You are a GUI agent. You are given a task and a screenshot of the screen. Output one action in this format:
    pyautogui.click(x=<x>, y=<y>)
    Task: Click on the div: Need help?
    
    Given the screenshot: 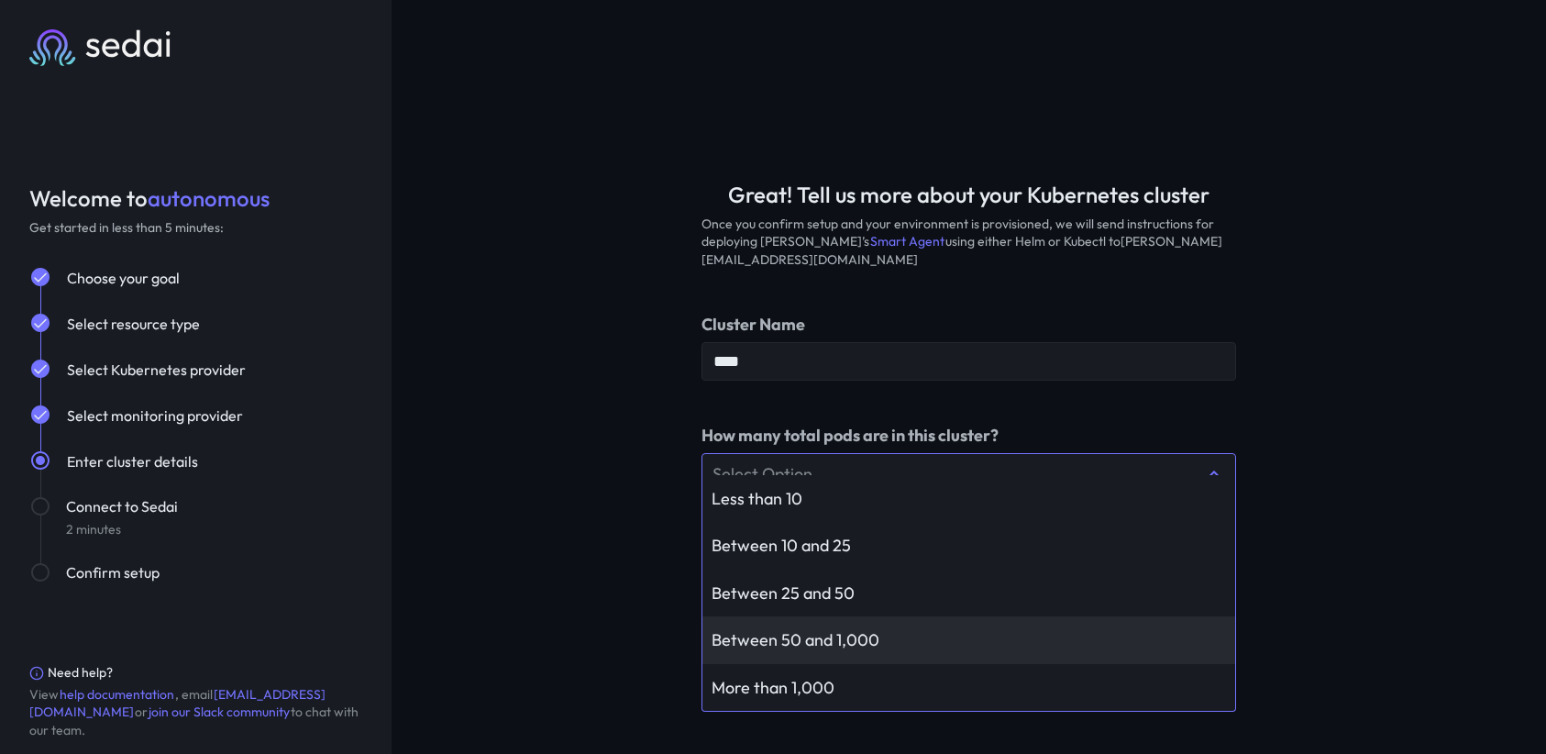 What is the action you would take?
    pyautogui.click(x=80, y=673)
    